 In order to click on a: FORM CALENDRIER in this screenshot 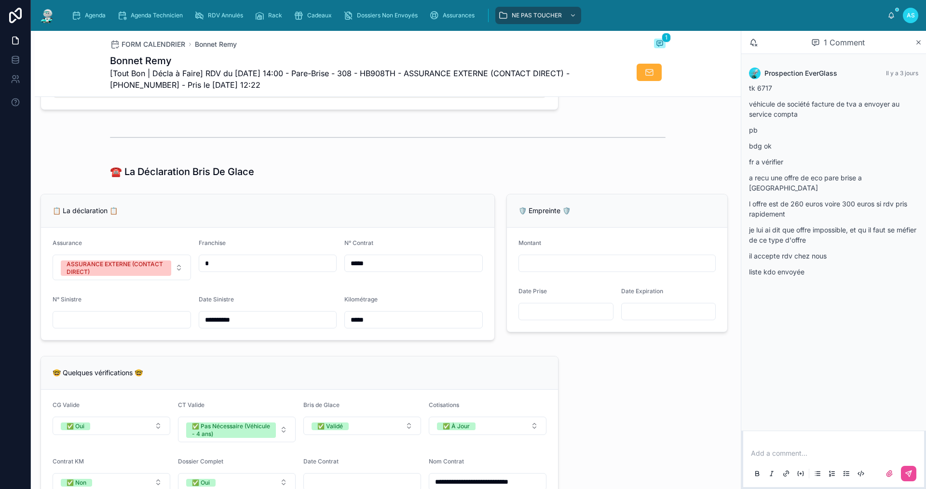, I will do `click(148, 44)`.